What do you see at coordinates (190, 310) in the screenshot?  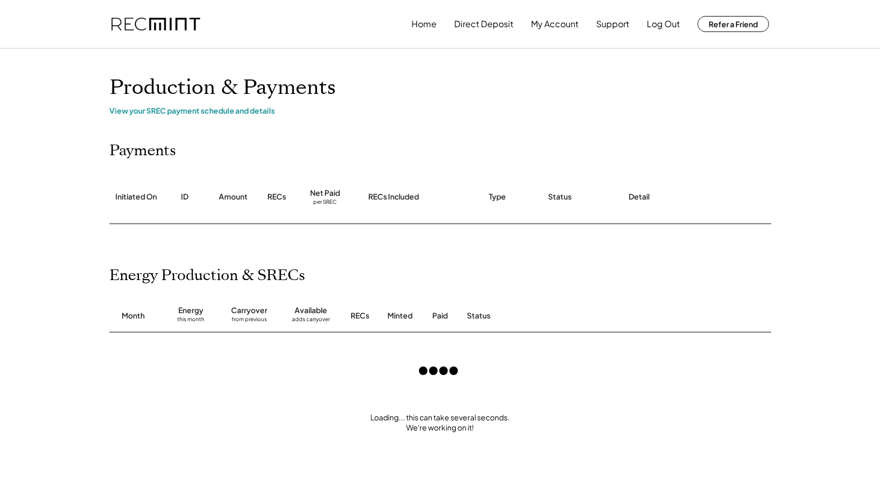 I see `div: Energy` at bounding box center [190, 310].